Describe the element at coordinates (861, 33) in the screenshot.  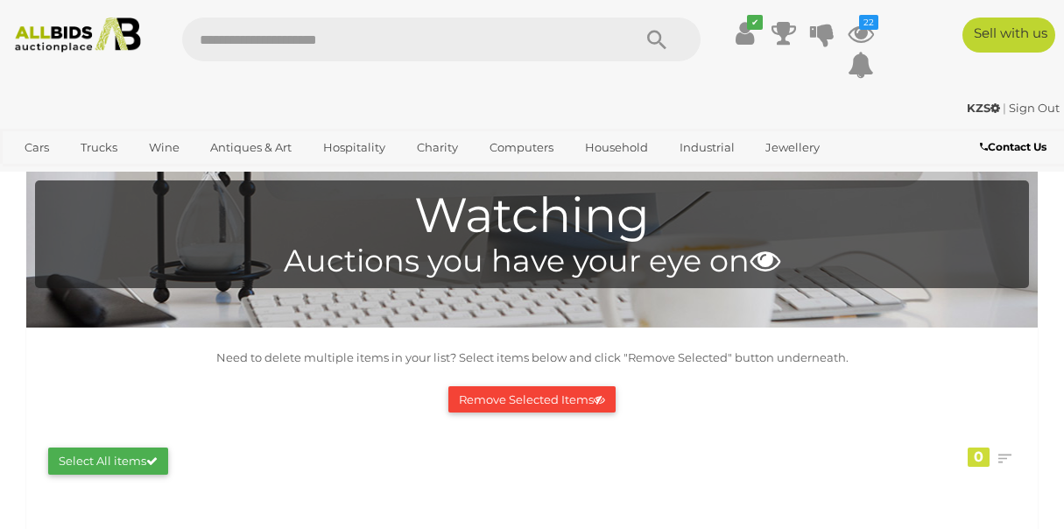
I see `a: 22` at that location.